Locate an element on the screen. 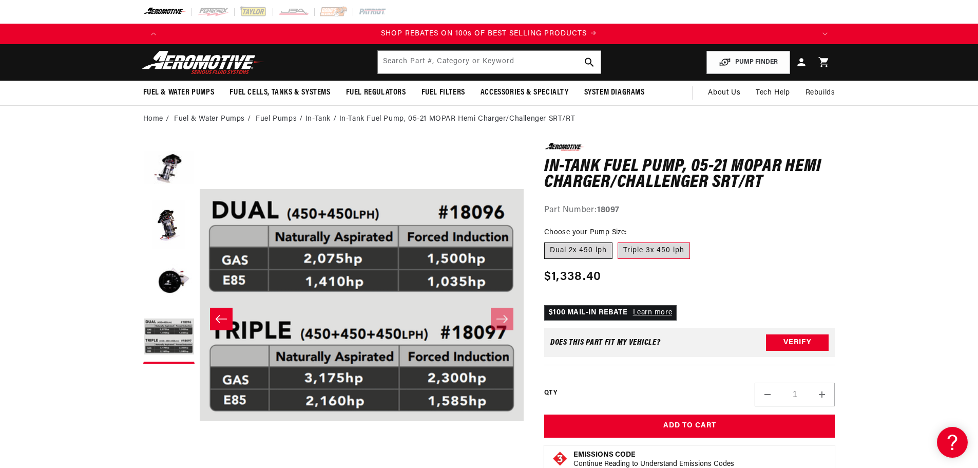 The image size is (978, 468). label: Dual 2x 450 lph is located at coordinates (578, 251).